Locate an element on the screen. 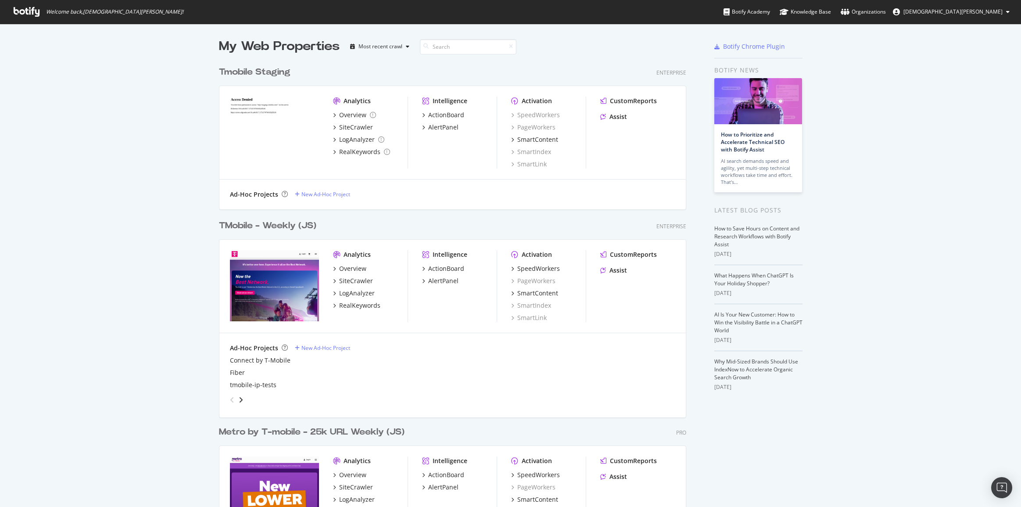 The image size is (1021, 507). span: Christian Charles is located at coordinates (953, 11).